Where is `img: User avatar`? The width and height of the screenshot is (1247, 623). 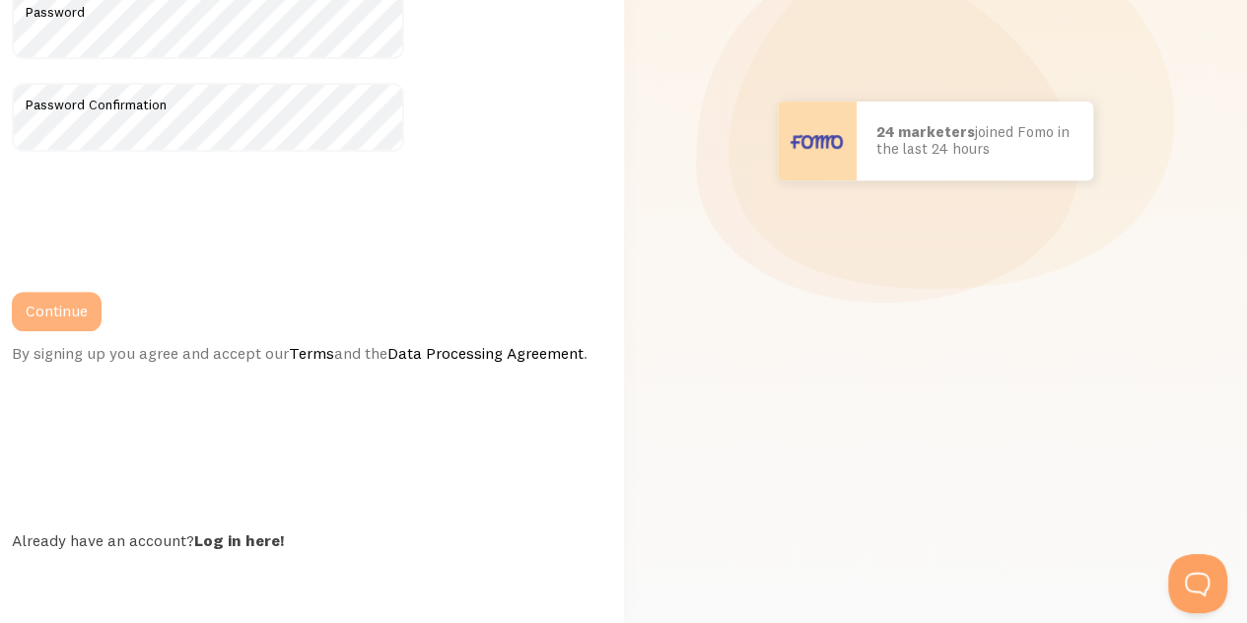
img: User avatar is located at coordinates (817, 141).